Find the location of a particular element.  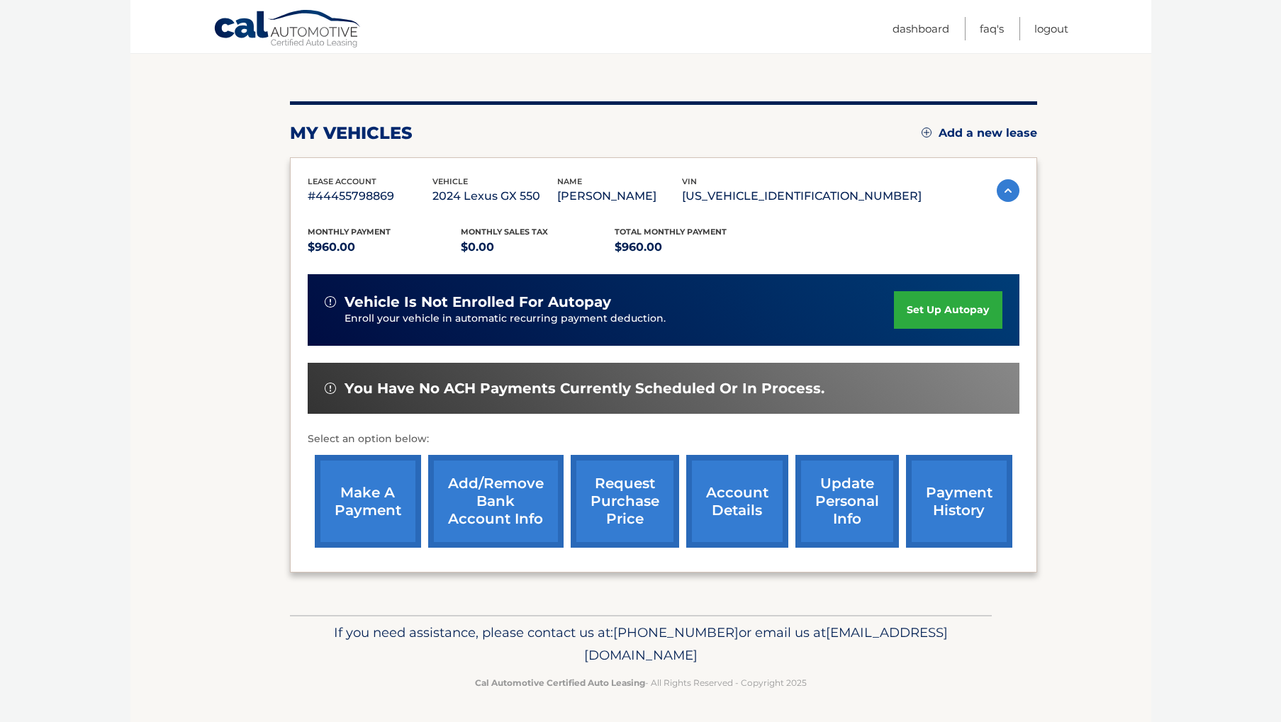

a: Add a new lease is located at coordinates (979, 133).